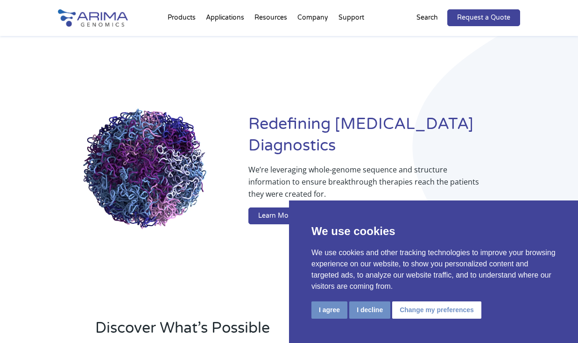 Image resolution: width=578 pixels, height=343 pixels. Describe the element at coordinates (433, 231) in the screenshot. I see `p: We use cookies` at that location.